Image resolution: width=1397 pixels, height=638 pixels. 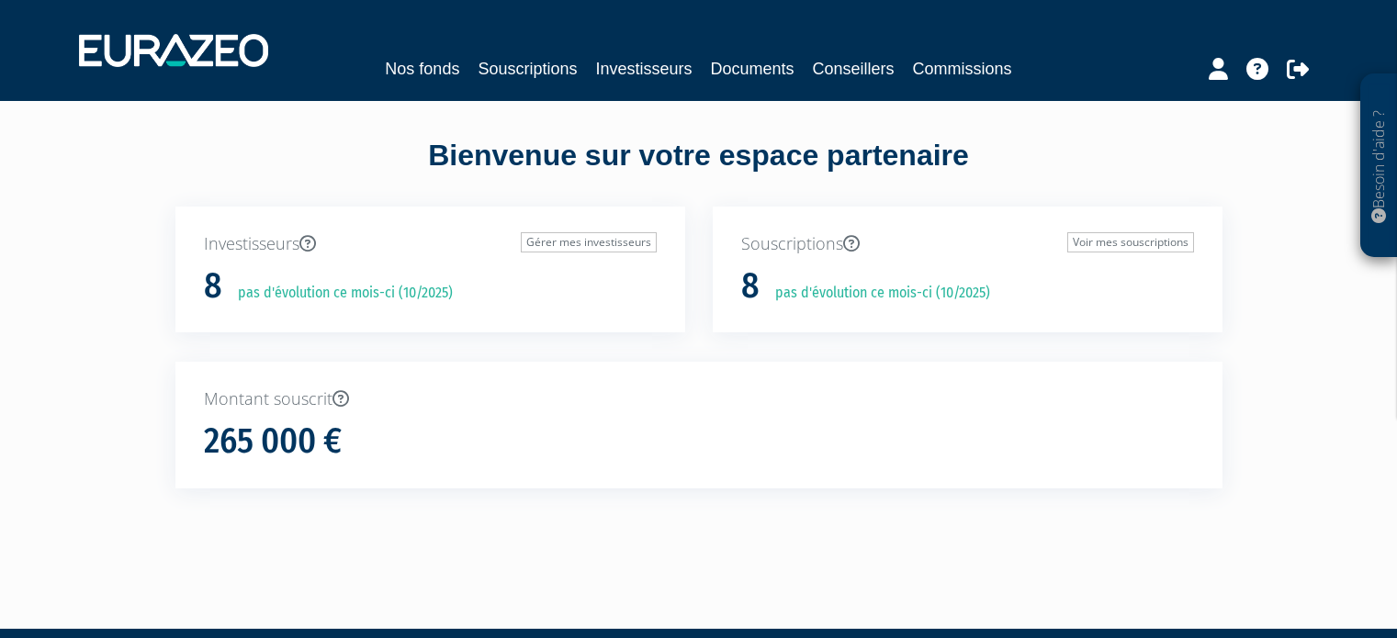 What do you see at coordinates (699, 400) in the screenshot?
I see `p: Montant souscrit` at bounding box center [699, 400].